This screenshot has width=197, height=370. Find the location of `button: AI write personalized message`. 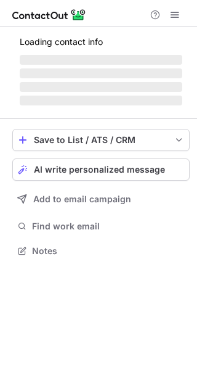

button: AI write personalized message is located at coordinates (101, 169).